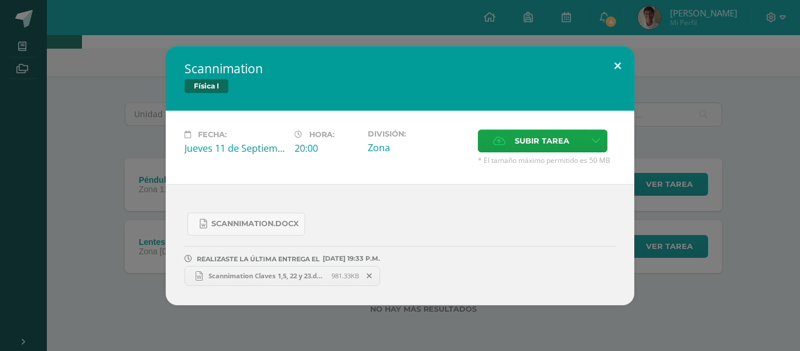 The width and height of the screenshot is (800, 351). I want to click on span: Fecha:, so click(212, 134).